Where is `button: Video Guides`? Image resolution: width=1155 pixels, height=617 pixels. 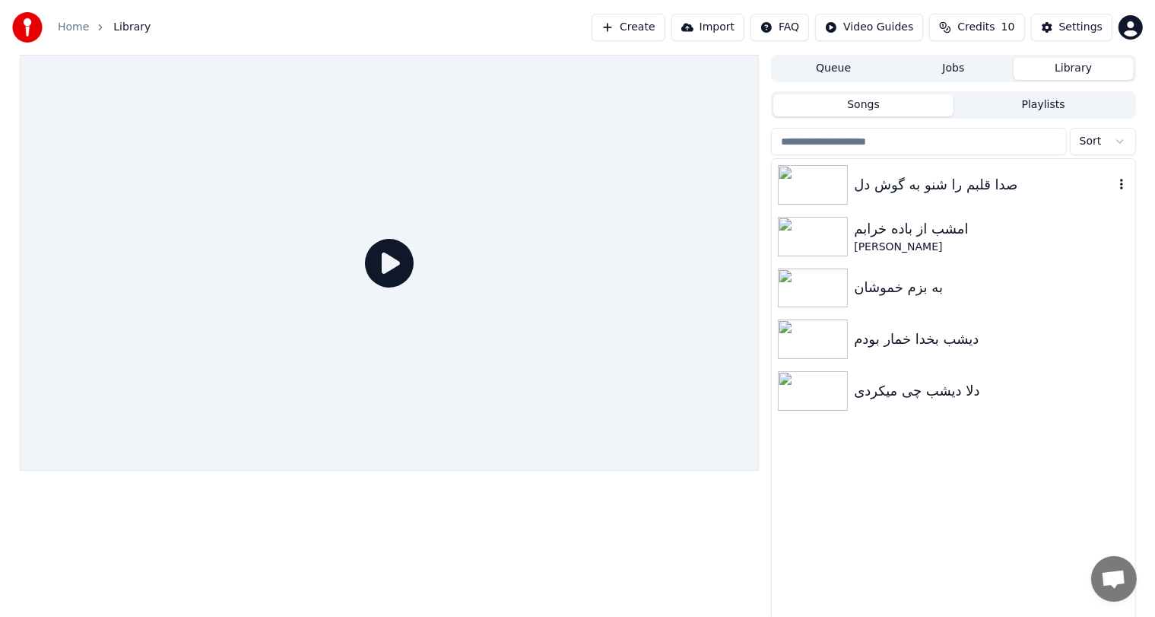 button: Video Guides is located at coordinates (869, 27).